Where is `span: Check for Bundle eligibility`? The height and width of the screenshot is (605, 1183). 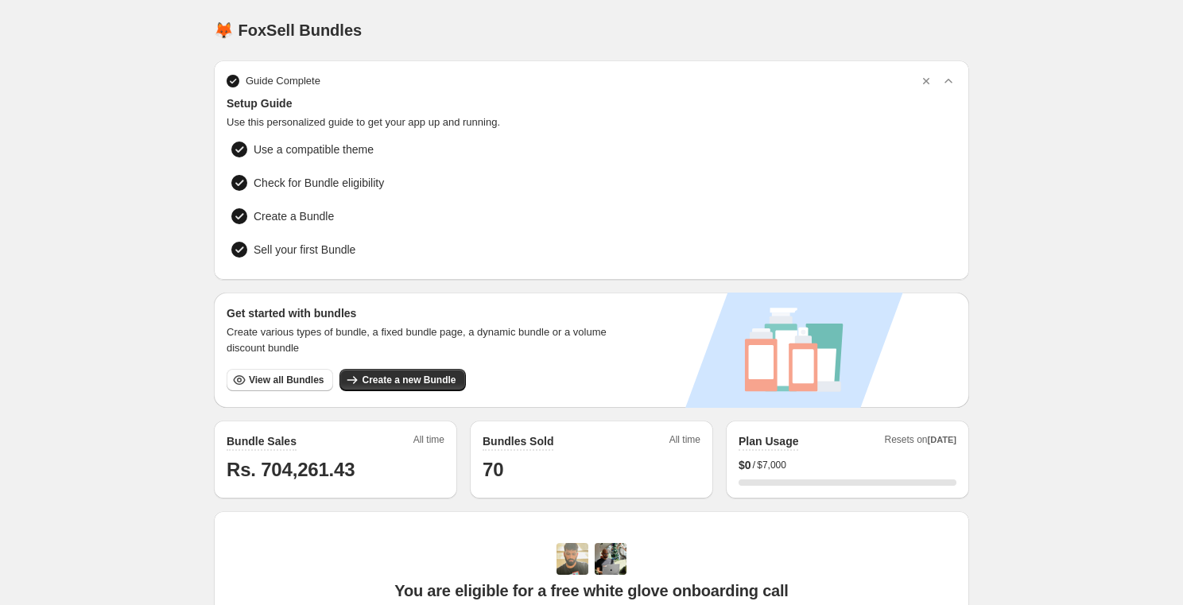
span: Check for Bundle eligibility is located at coordinates (319, 183).